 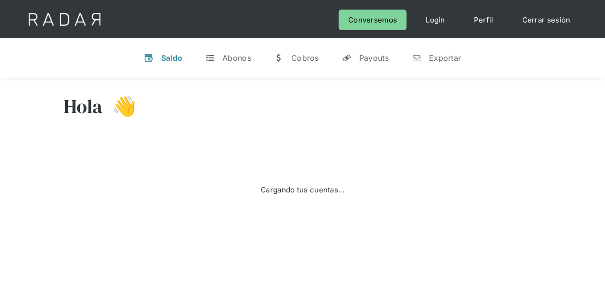 I want to click on a: Perfil, so click(x=484, y=20).